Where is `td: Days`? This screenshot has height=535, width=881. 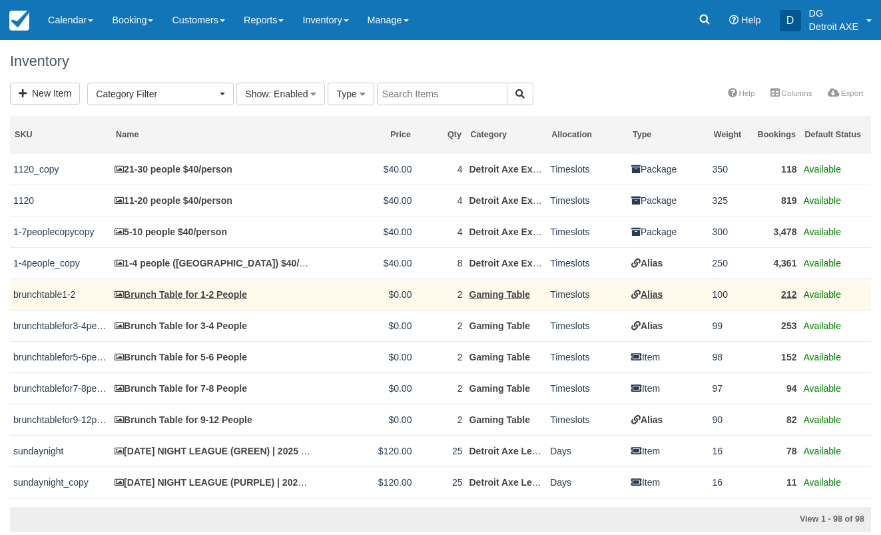 td: Days is located at coordinates (587, 450).